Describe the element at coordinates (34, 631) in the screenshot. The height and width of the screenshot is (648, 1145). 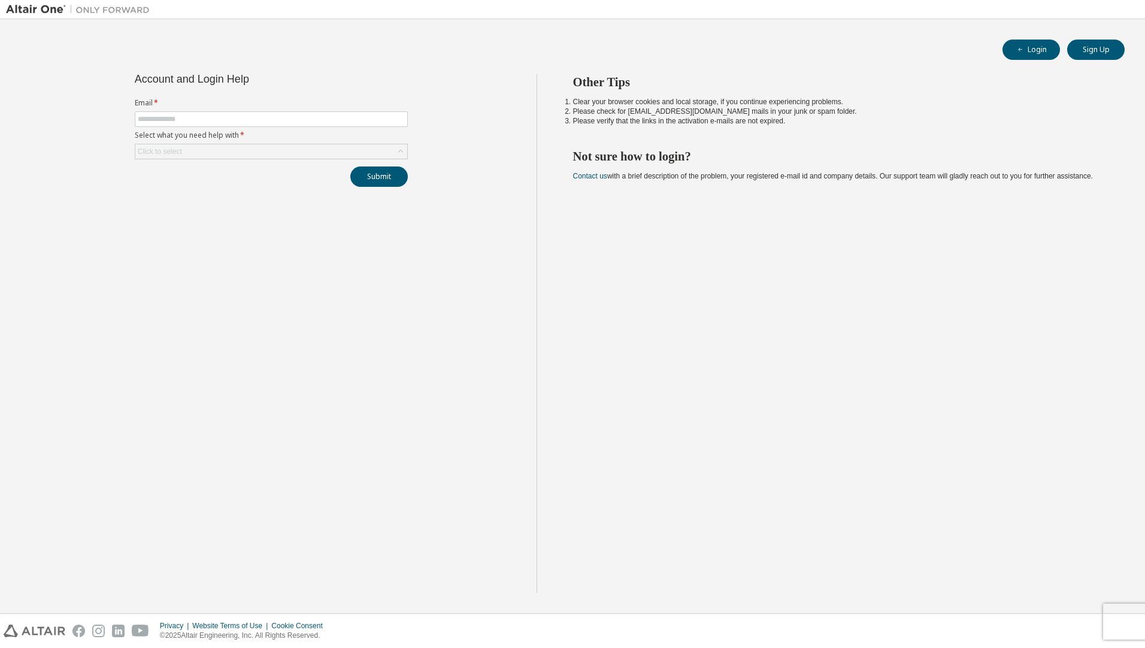
I see `img: altair_logo.svg` at that location.